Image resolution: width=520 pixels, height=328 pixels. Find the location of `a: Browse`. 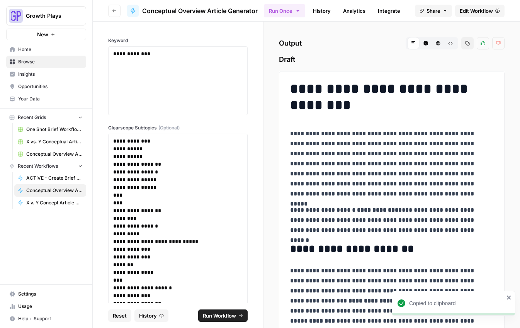

a: Browse is located at coordinates (46, 62).